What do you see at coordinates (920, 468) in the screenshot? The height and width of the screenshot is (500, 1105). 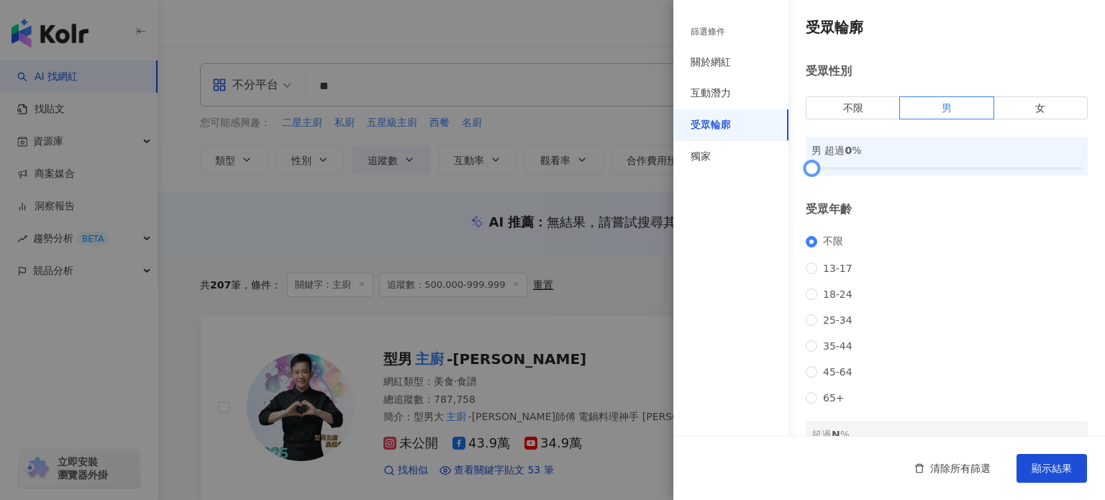 I see `span: delete` at bounding box center [920, 468].